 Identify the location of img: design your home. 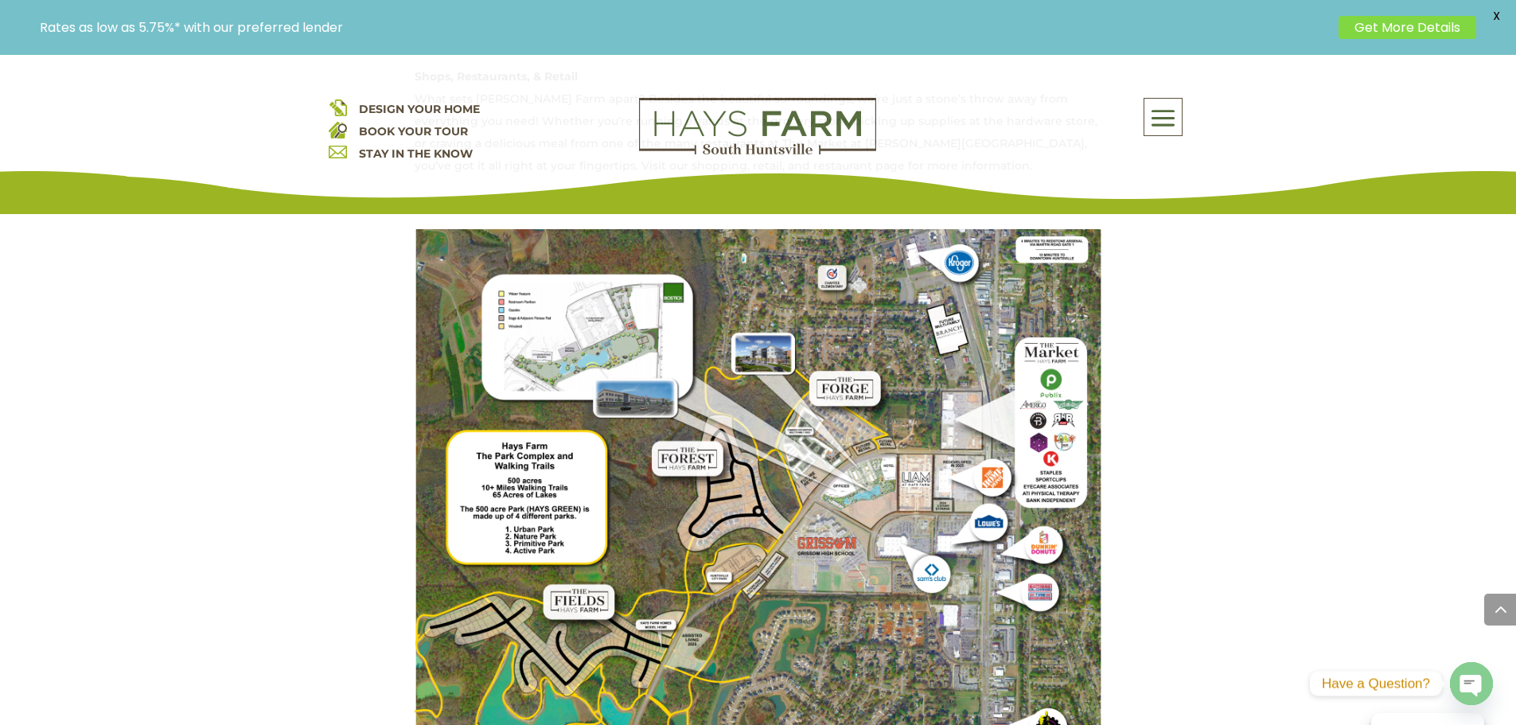
(337, 107).